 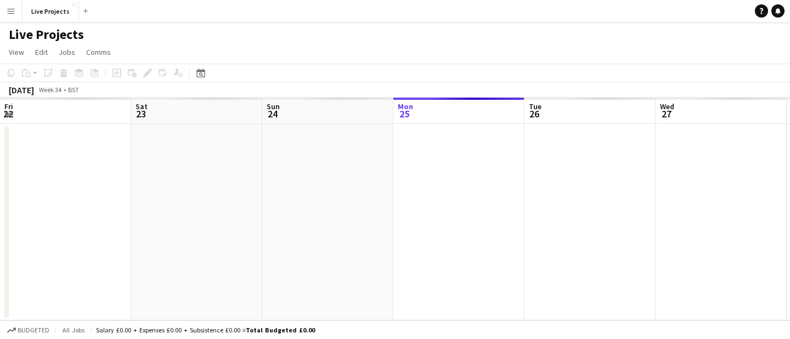 What do you see at coordinates (666, 114) in the screenshot?
I see `span: 27` at bounding box center [666, 114].